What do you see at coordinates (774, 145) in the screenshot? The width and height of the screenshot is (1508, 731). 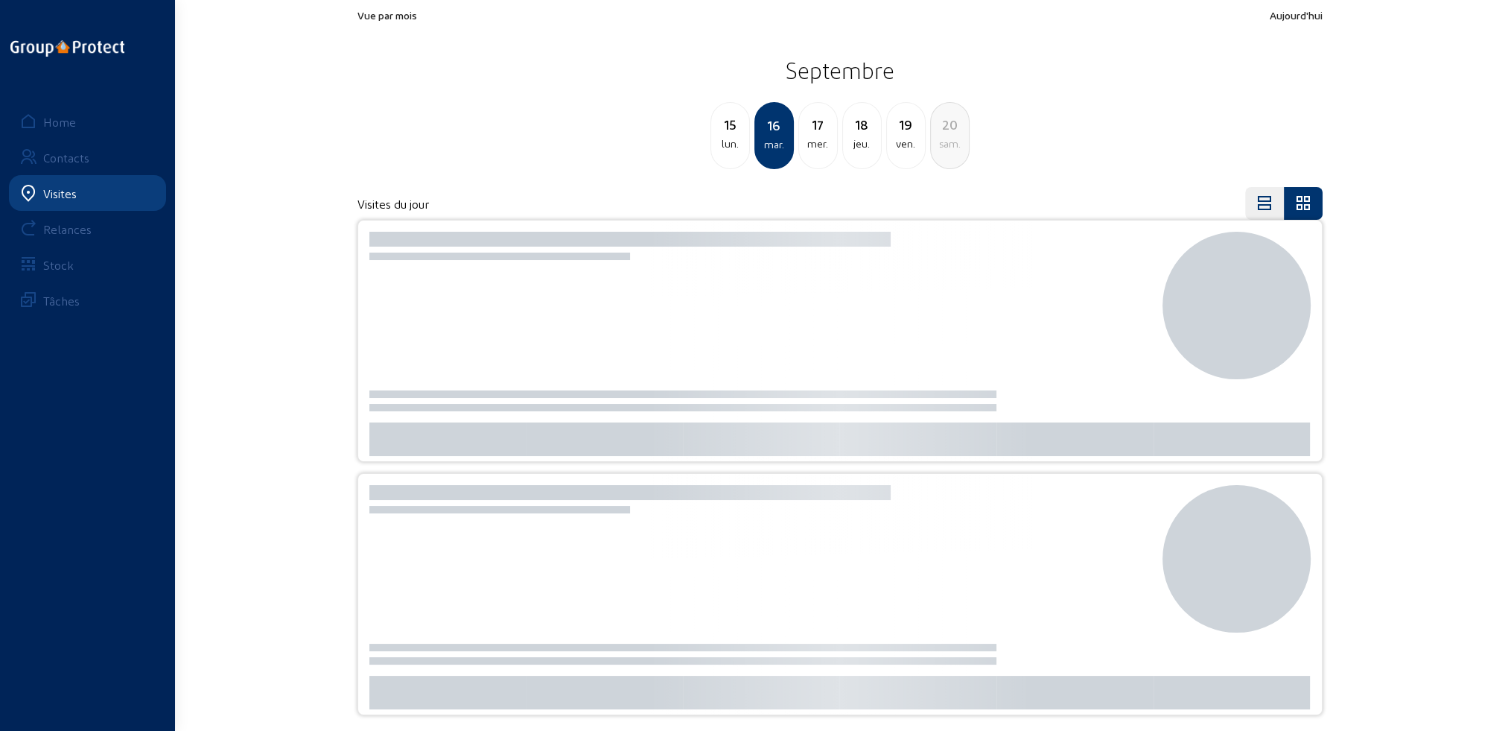 I see `div: mar.` at bounding box center [774, 145].